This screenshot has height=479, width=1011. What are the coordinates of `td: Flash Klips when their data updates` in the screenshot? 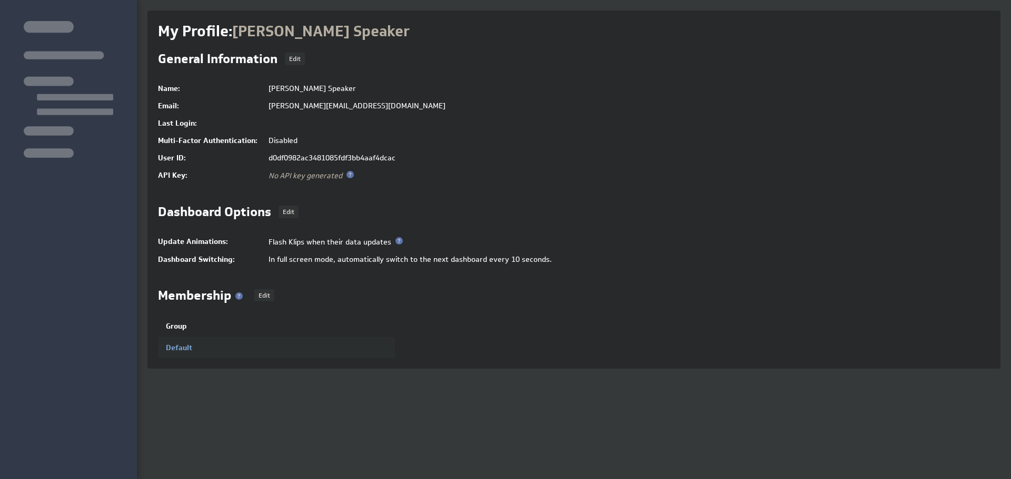 It's located at (626, 242).